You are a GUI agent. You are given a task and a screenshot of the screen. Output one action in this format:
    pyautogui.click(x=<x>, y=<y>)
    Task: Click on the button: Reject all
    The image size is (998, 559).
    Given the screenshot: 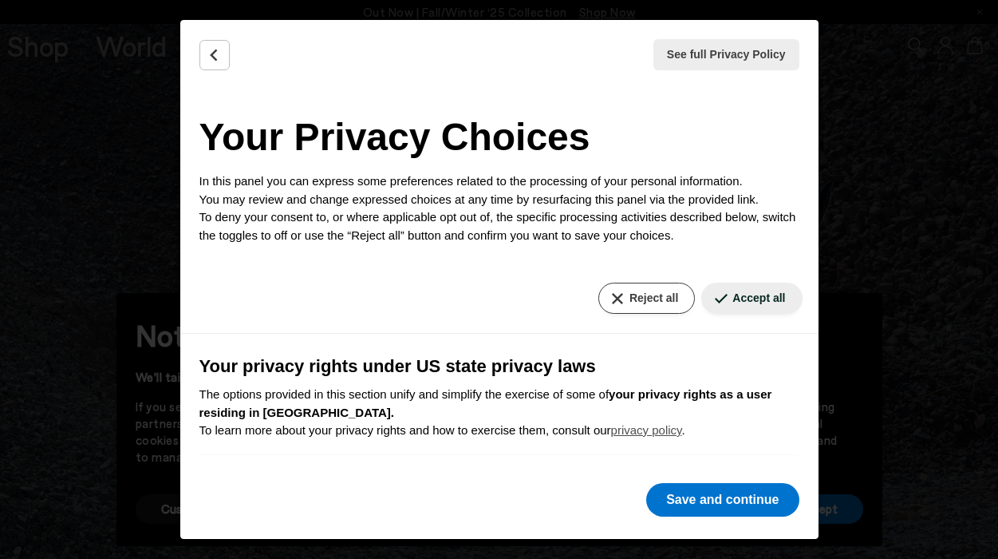 What is the action you would take?
    pyautogui.click(x=646, y=298)
    